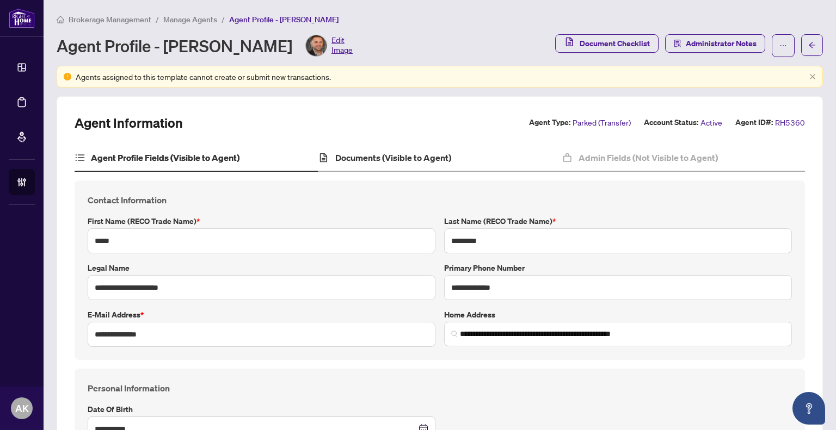  Describe the element at coordinates (67, 77) in the screenshot. I see `span: exclamation-circle` at that location.